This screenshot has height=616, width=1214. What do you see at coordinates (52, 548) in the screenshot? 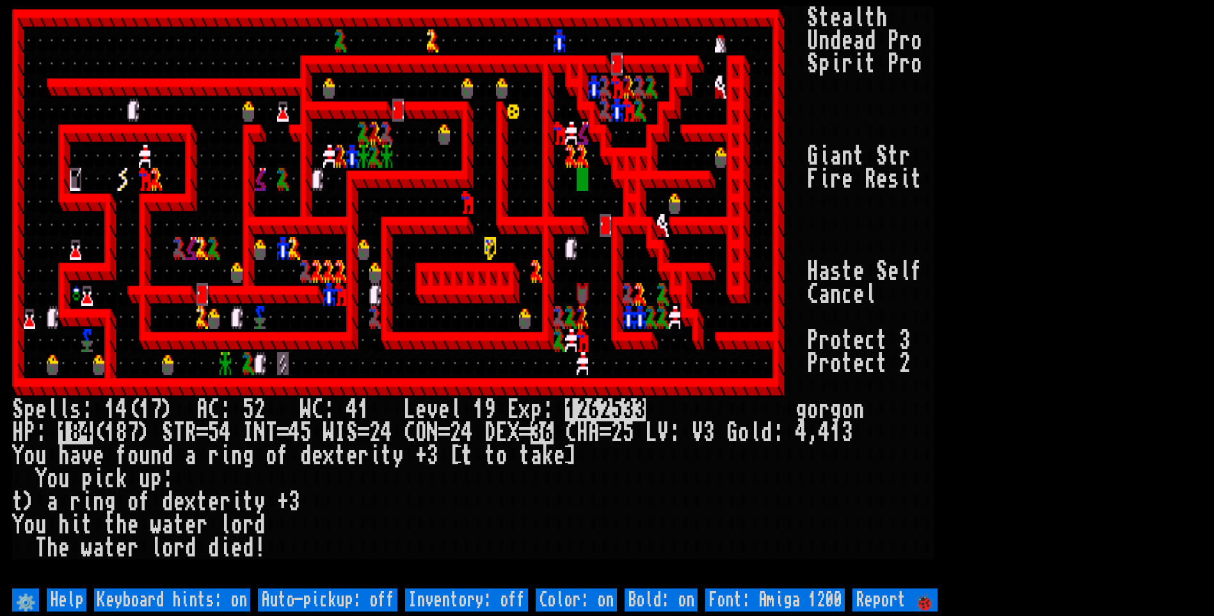
I see `div: h` at bounding box center [52, 548].